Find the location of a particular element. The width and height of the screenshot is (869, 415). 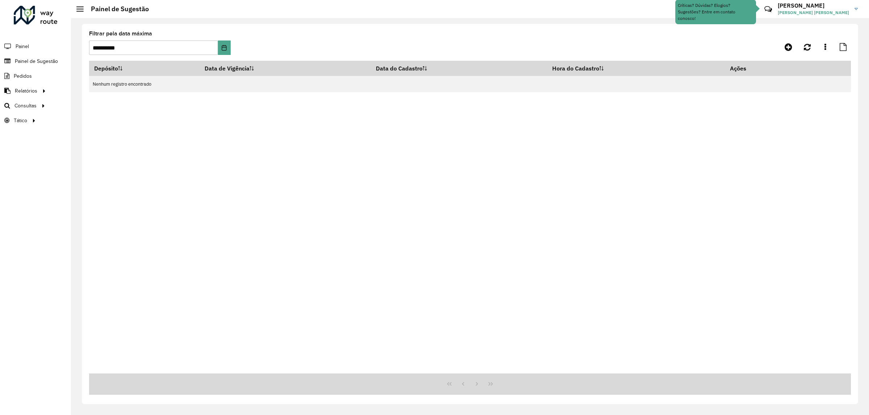

span: Consultas is located at coordinates (25, 106).